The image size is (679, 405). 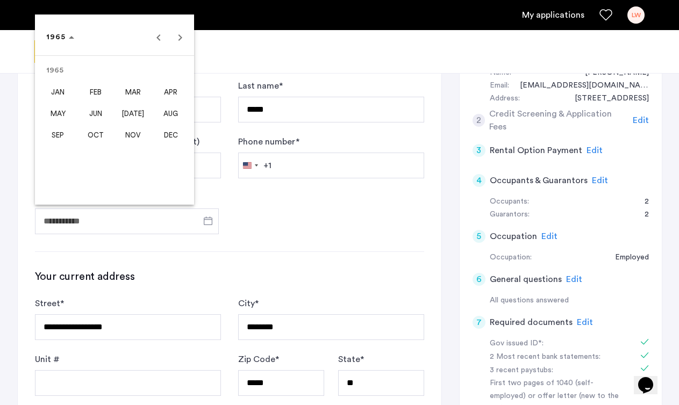 I want to click on button: May 1965, so click(x=58, y=113).